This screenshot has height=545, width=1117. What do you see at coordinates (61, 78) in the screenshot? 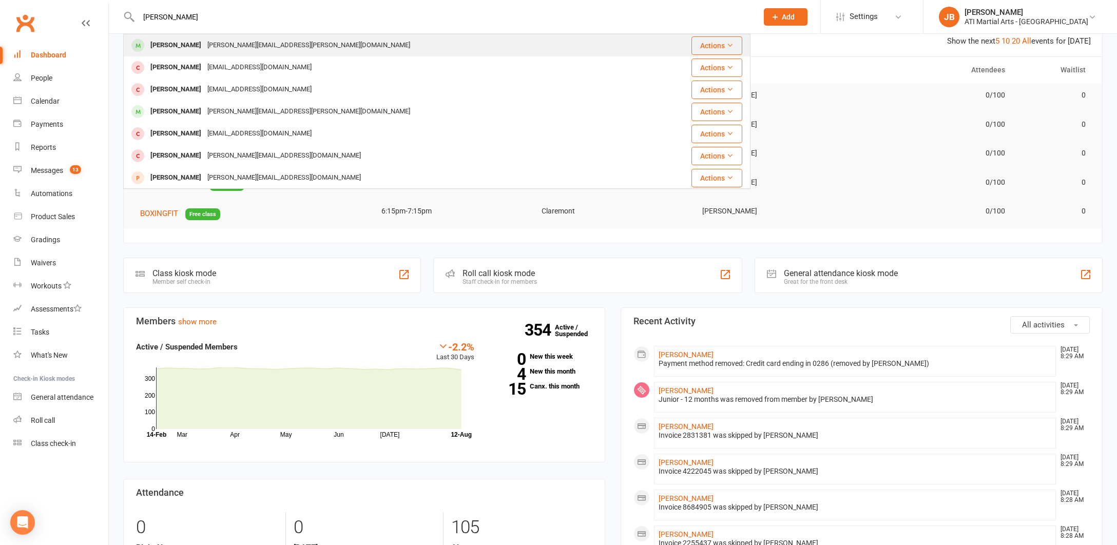
I see `a: People` at bounding box center [61, 78].